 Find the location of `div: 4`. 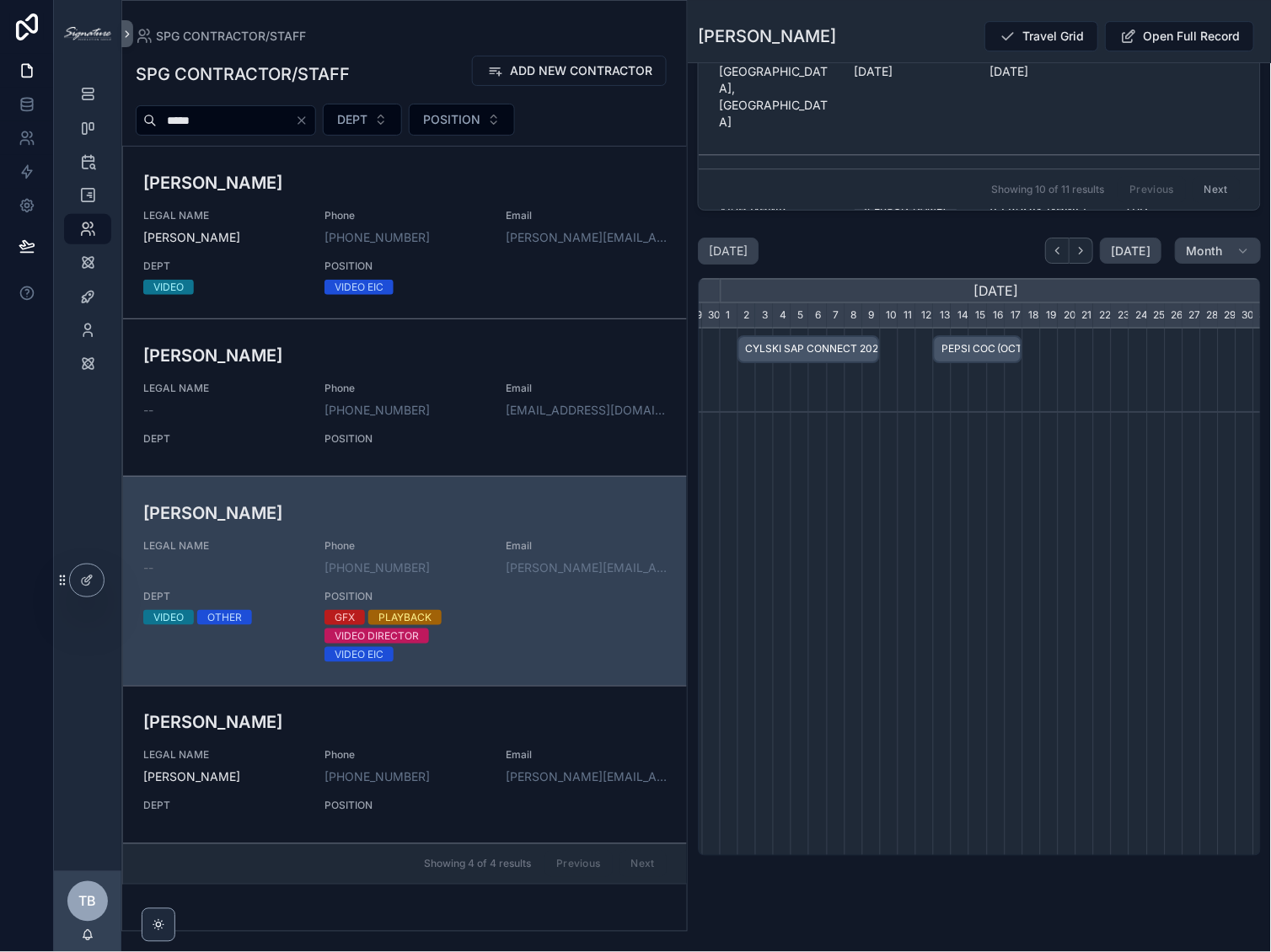

div: 4 is located at coordinates (780, 316).